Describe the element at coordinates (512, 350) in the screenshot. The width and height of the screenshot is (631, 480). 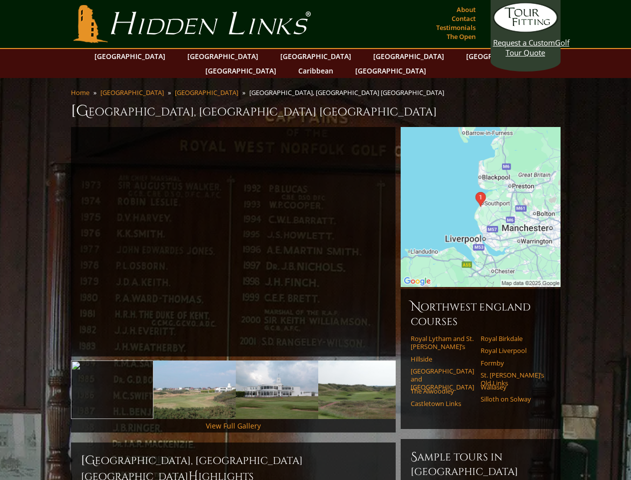
I see `a: Royal Liverpool` at that location.